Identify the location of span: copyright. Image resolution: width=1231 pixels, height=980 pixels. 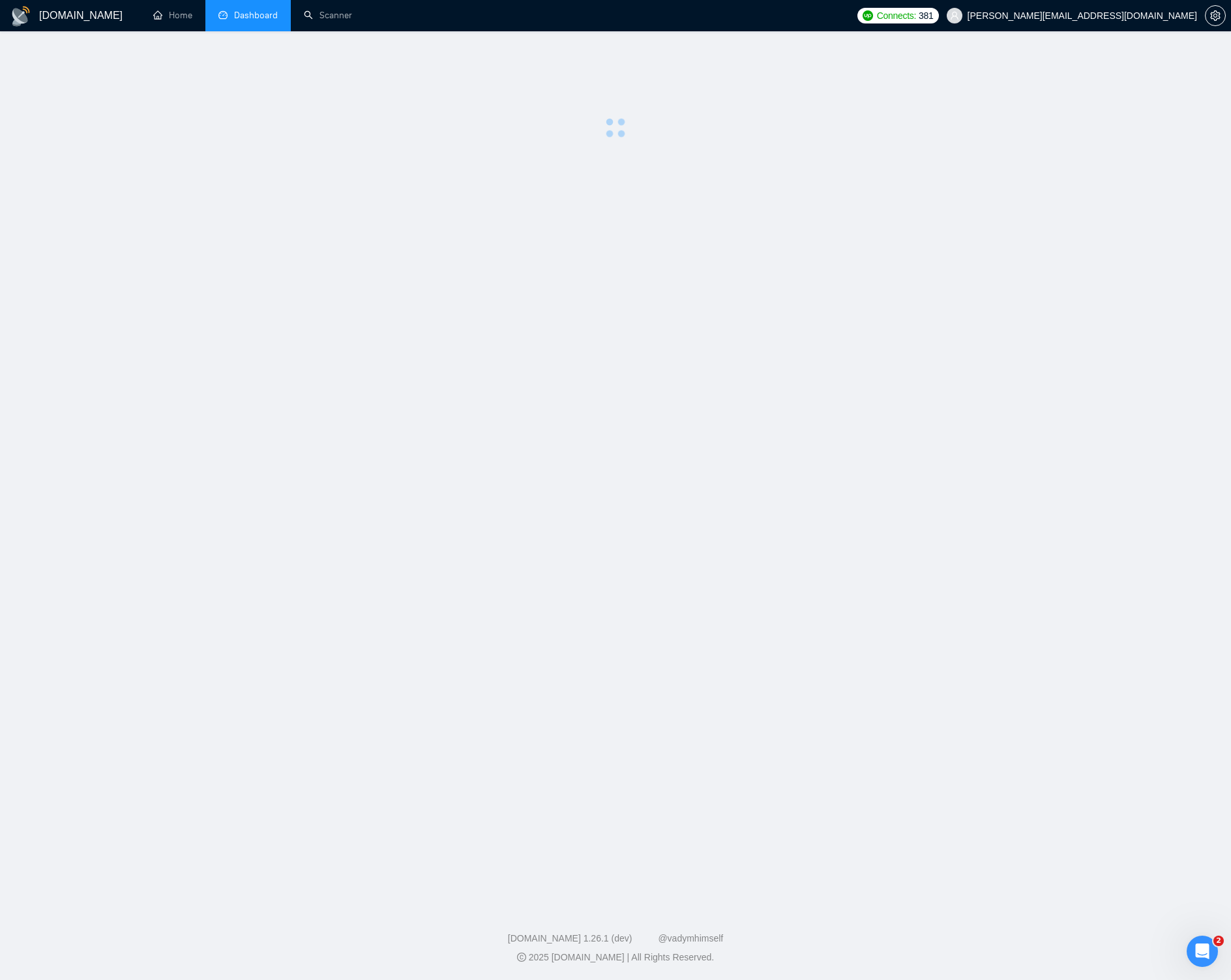
(522, 957).